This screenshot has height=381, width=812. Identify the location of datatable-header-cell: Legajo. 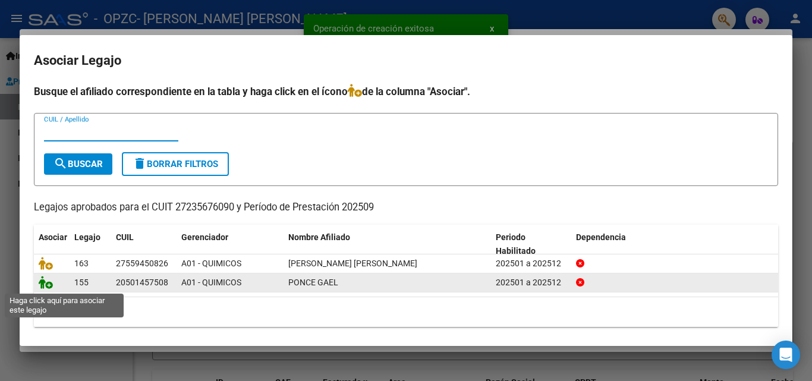
(90, 244).